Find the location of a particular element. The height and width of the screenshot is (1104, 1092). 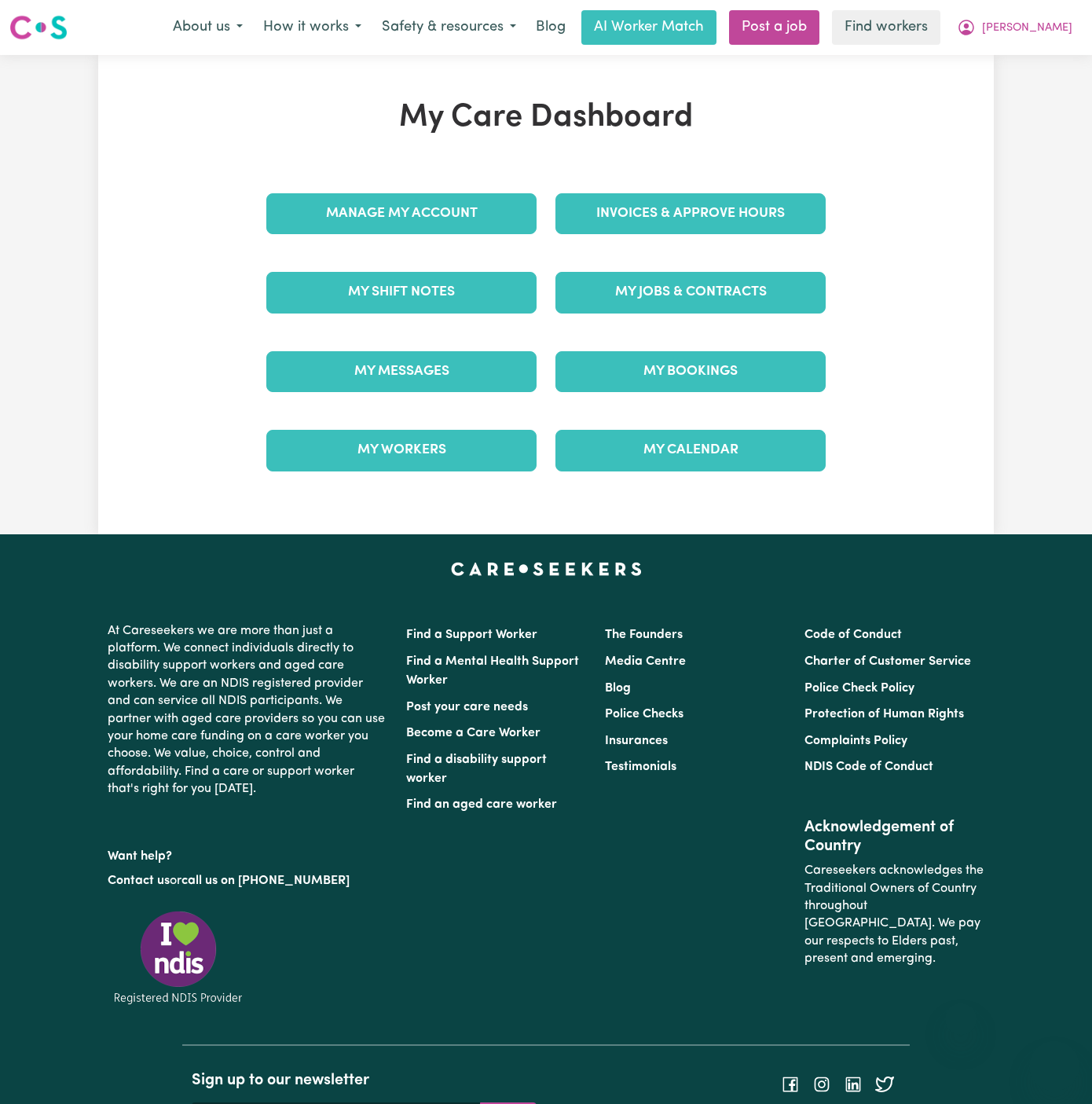

a: Find a Mental Health Support Worker is located at coordinates (493, 670).